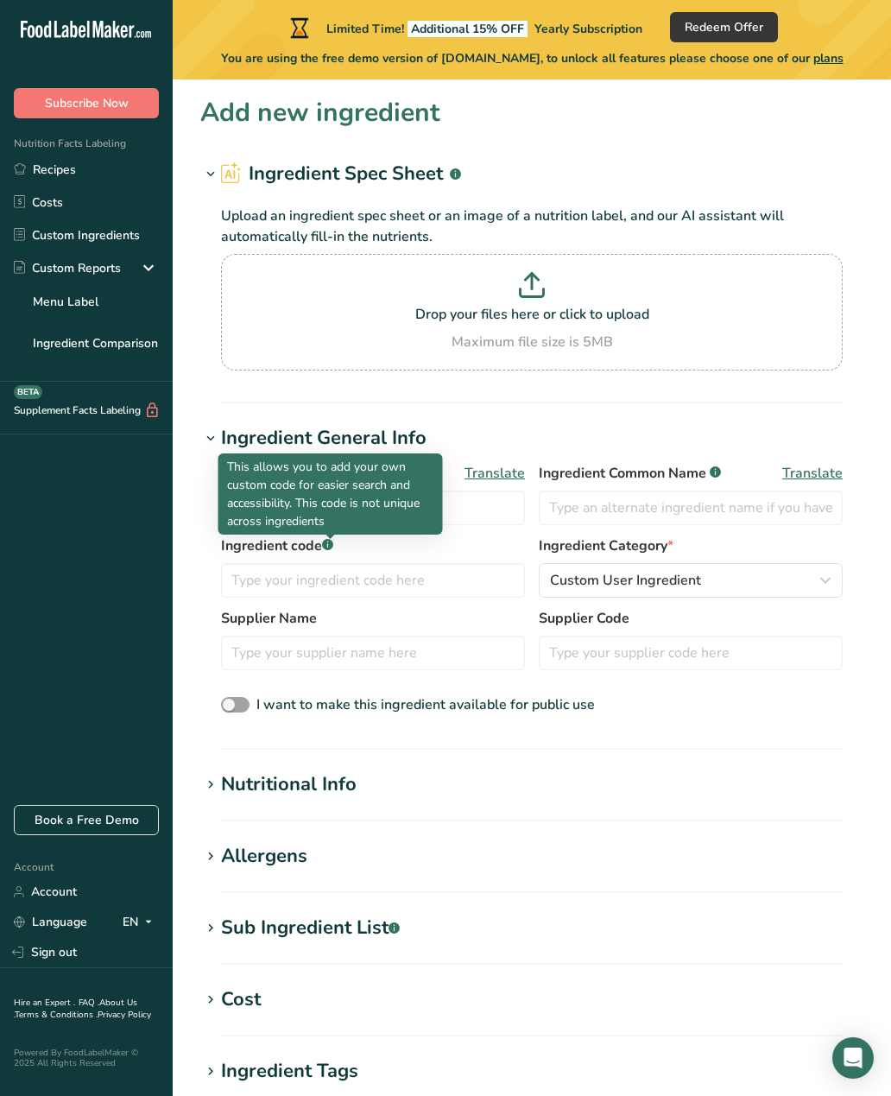 This screenshot has height=1096, width=891. What do you see at coordinates (264, 856) in the screenshot?
I see `div: Allergens` at bounding box center [264, 856].